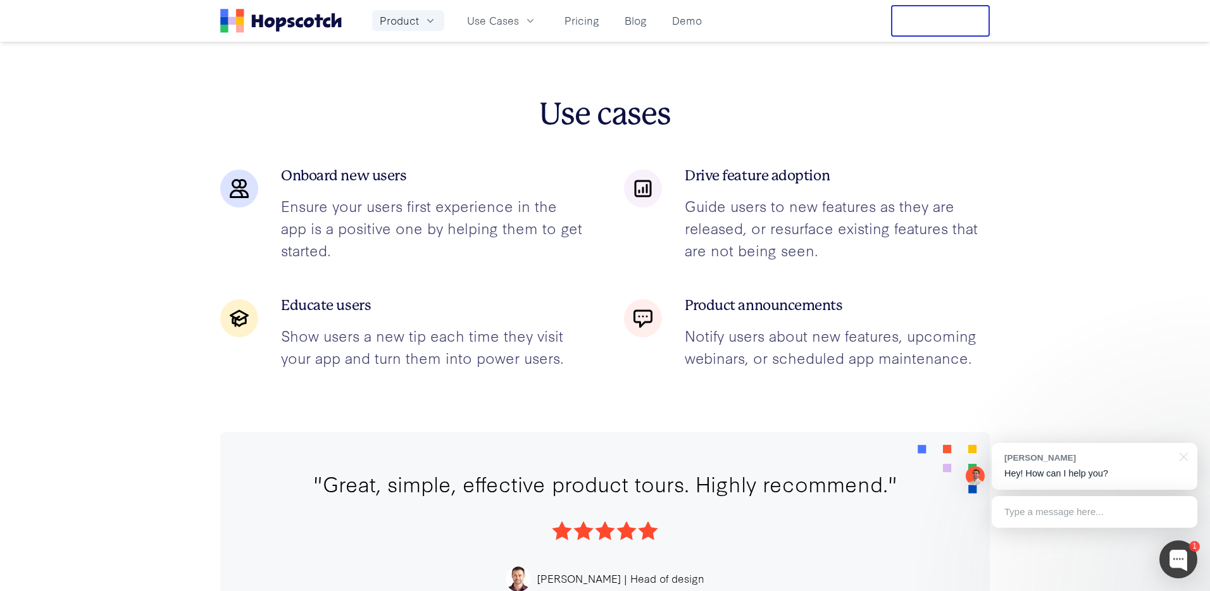  Describe the element at coordinates (433, 305) in the screenshot. I see `h3: Educate users` at that location.